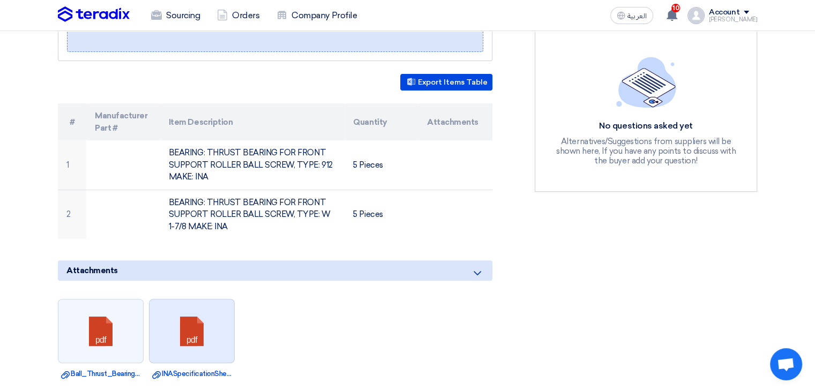  What do you see at coordinates (316, 16) in the screenshot?
I see `a: Company Profile` at bounding box center [316, 16].